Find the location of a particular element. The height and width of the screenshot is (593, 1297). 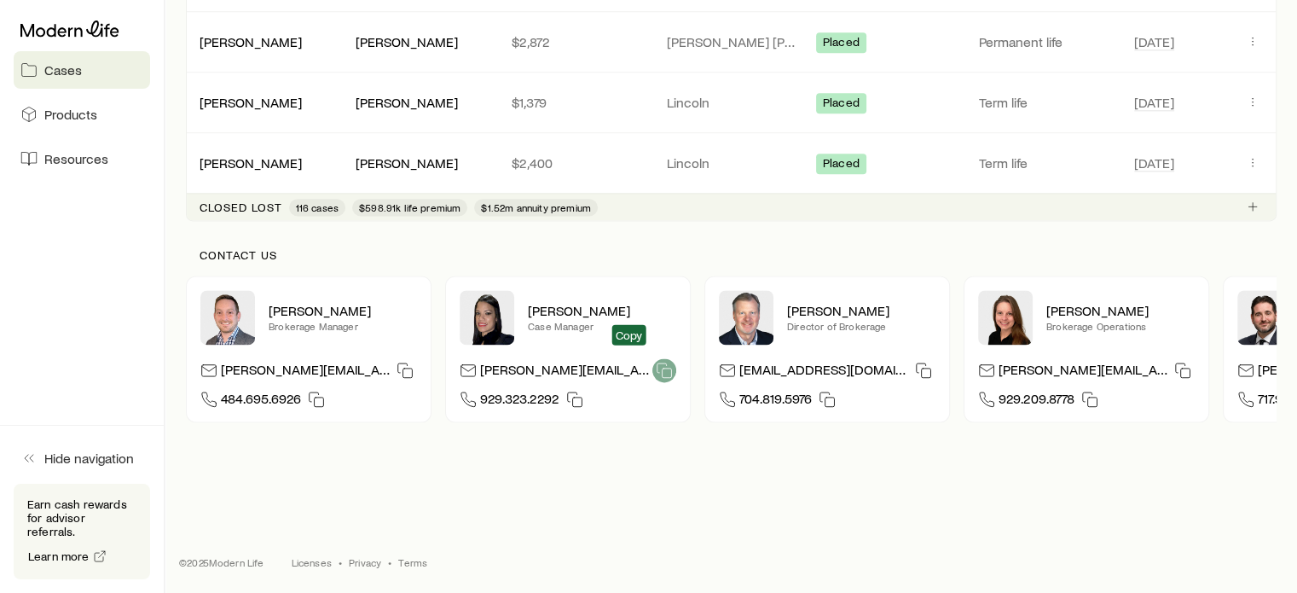

div: Earn cash rewards for advisor referrals.Learn more is located at coordinates (82, 531).